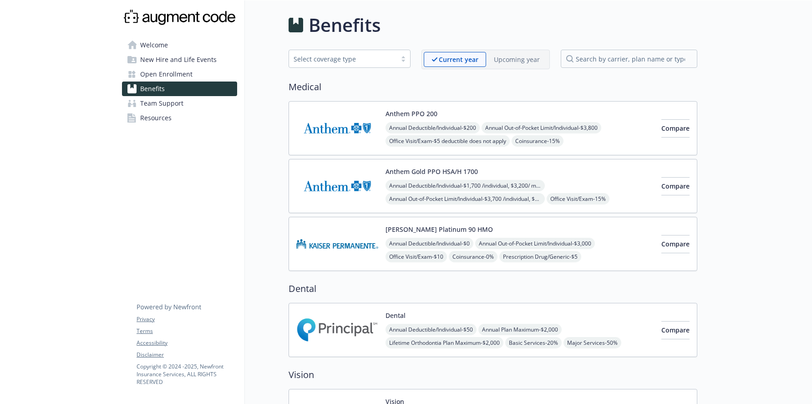 This screenshot has width=812, height=404. I want to click on span: Annual Out-of-Pocket Limit/Individual - $3,000, so click(535, 243).